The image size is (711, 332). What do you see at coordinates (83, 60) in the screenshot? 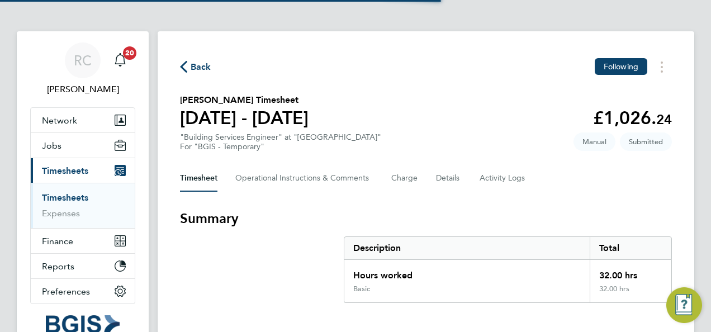
I see `span: RC` at bounding box center [83, 60].